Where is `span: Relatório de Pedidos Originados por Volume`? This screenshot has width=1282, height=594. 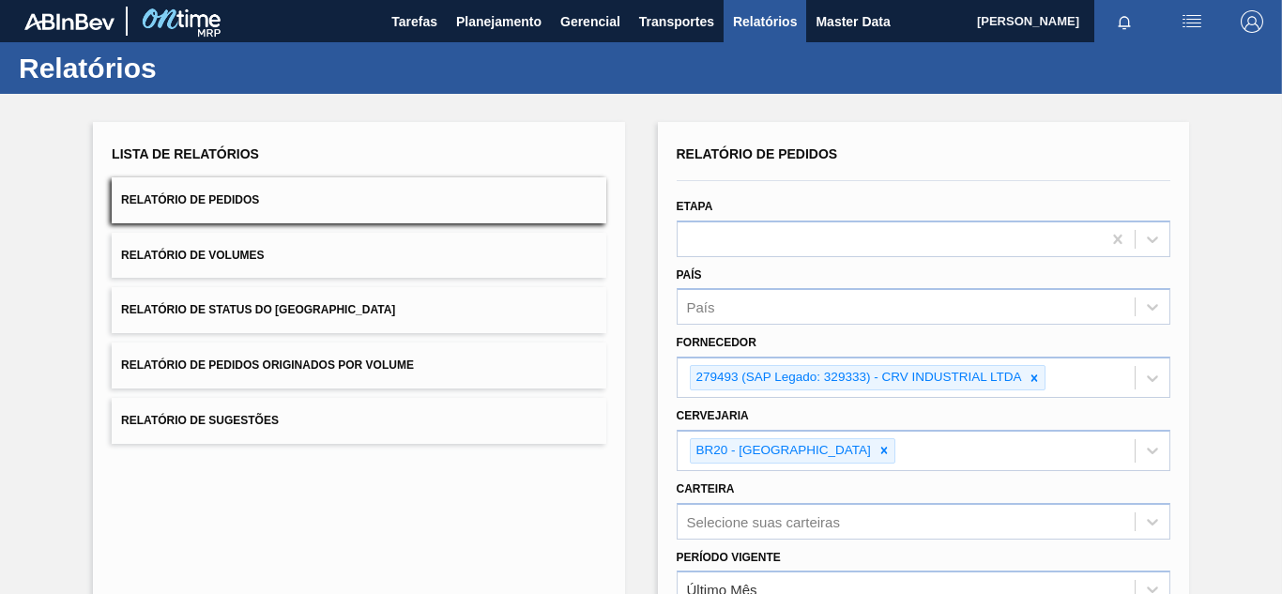 span: Relatório de Pedidos Originados por Volume is located at coordinates (268, 365).